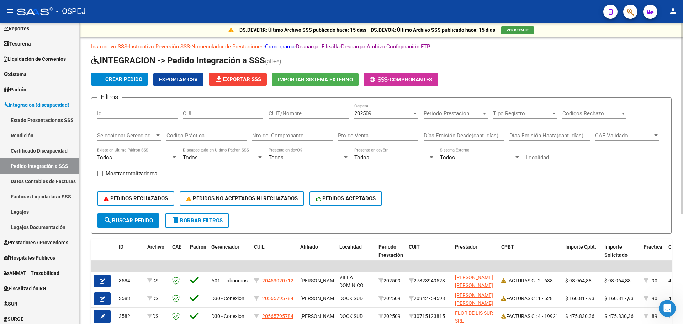 The height and width of the screenshot is (324, 683). I want to click on button: PEDIDOS NO ACEPTADOS NI RECHAZADOS, so click(242, 199).